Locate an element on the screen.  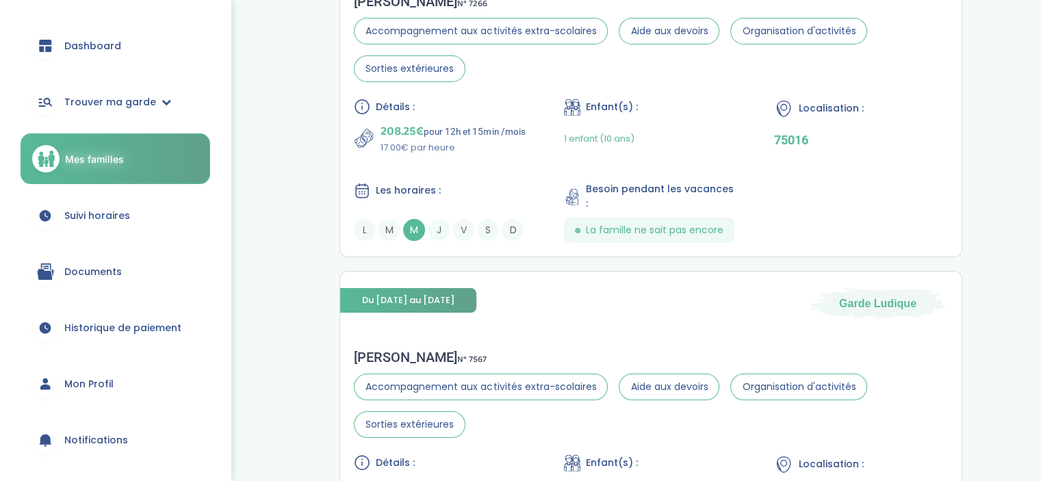
span: Garde Ludique is located at coordinates (877, 304).